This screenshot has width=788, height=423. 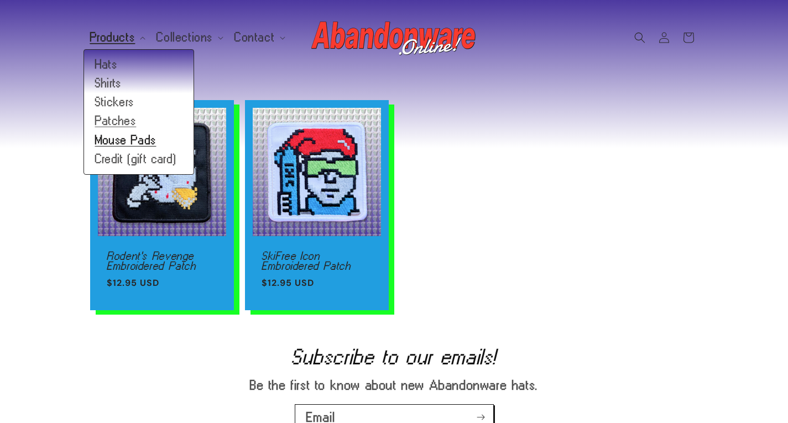 What do you see at coordinates (117, 37) in the screenshot?
I see `summary: Products` at bounding box center [117, 37].